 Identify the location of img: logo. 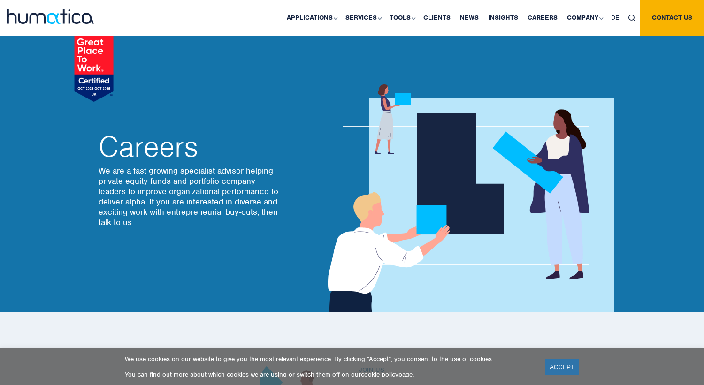
(50, 16).